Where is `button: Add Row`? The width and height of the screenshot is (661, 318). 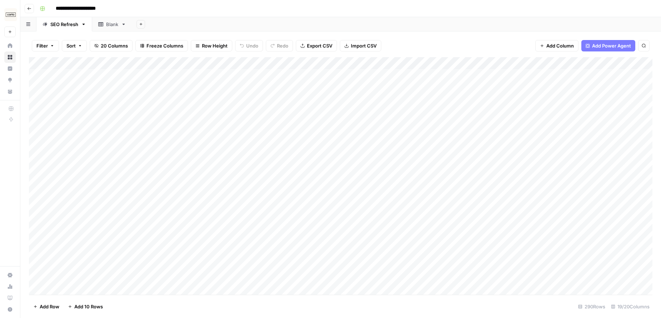
button: Add Row is located at coordinates (46, 306).